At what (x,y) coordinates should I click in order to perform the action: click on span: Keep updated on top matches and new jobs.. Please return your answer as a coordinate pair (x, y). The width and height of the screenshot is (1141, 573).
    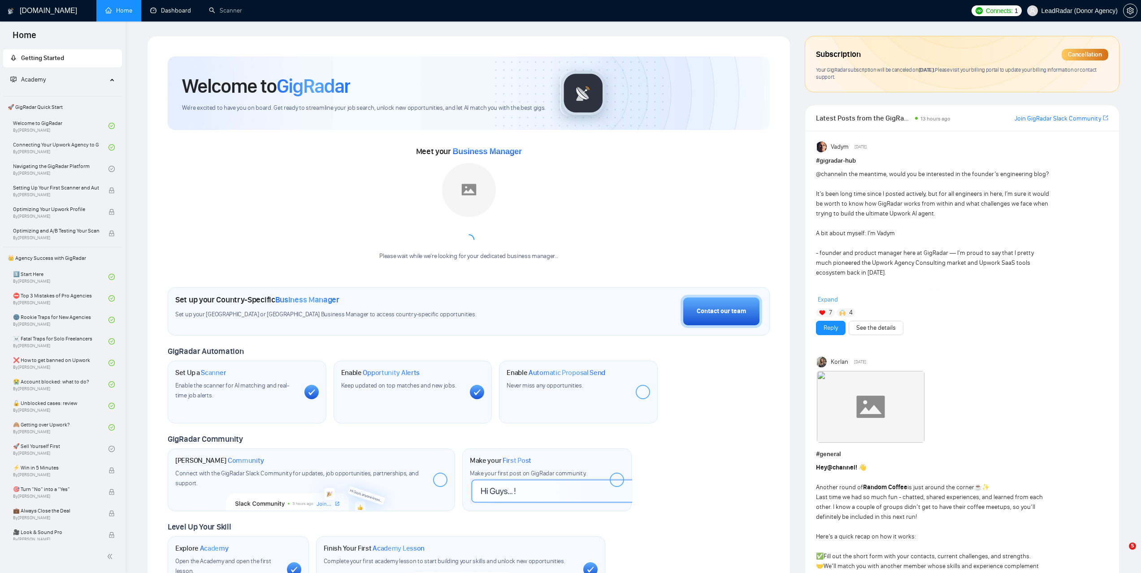
    Looking at the image, I should click on (399, 386).